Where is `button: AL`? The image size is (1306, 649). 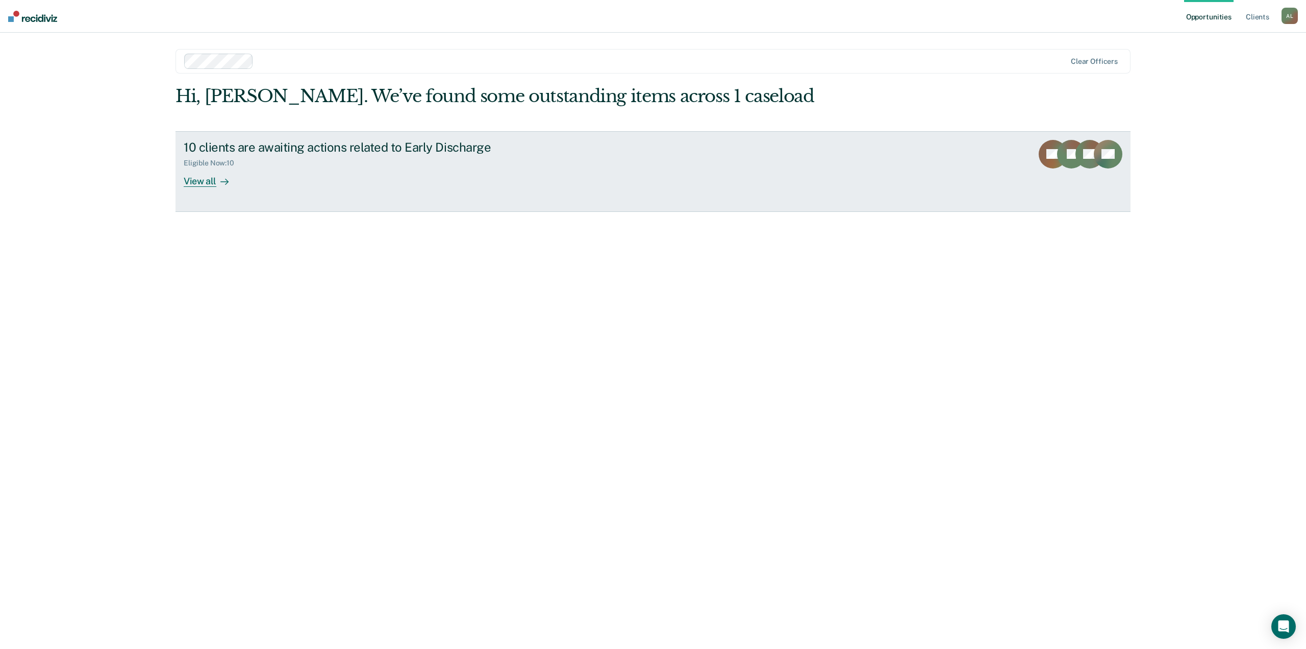
button: AL is located at coordinates (1290, 16).